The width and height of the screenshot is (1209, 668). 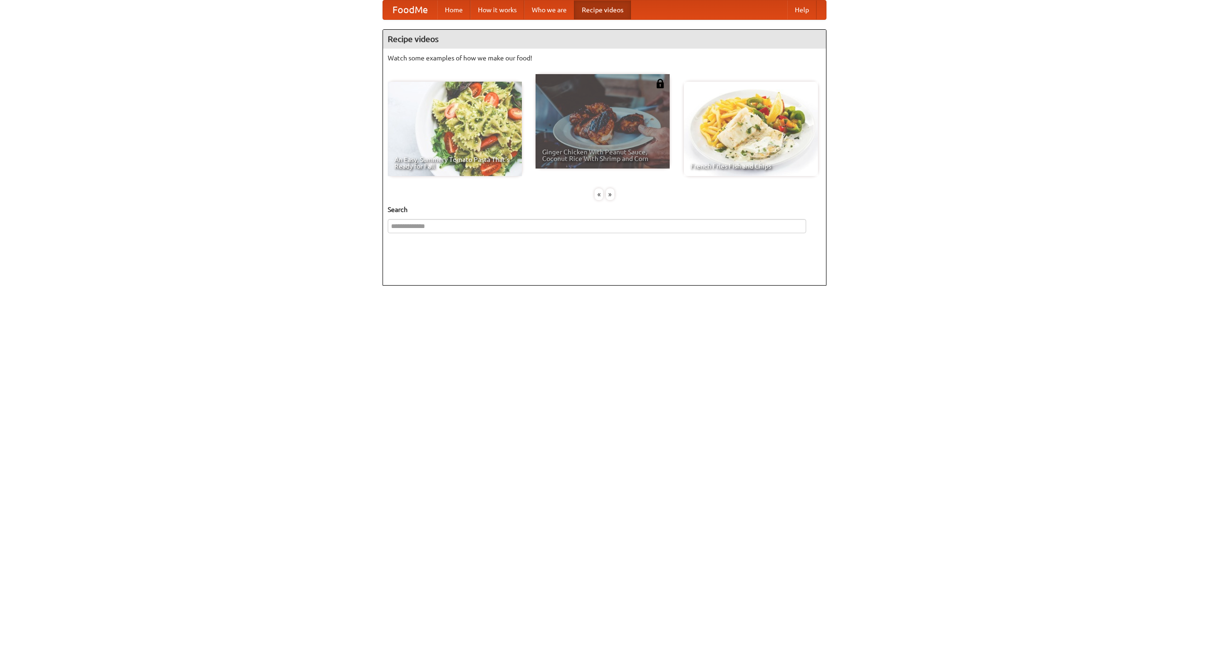 I want to click on h4: Recipe videos, so click(x=605, y=39).